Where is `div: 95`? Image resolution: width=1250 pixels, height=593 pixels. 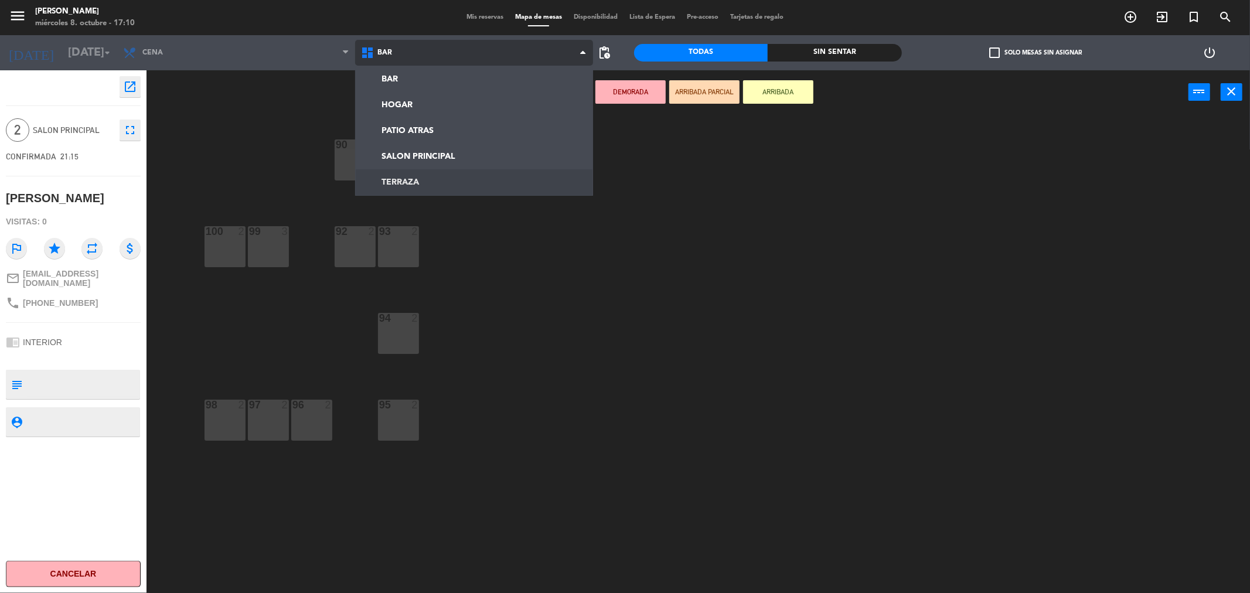
div: 95 is located at coordinates (379, 405).